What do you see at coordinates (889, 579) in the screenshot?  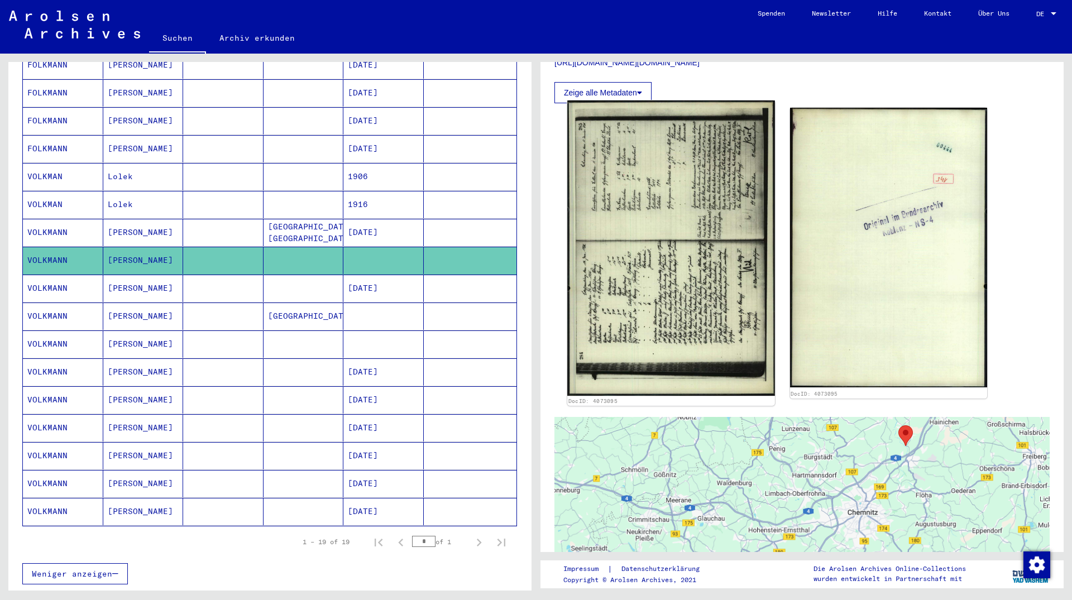 I see `p: wurden entwickelt in Partnerschaft mit` at bounding box center [889, 579].